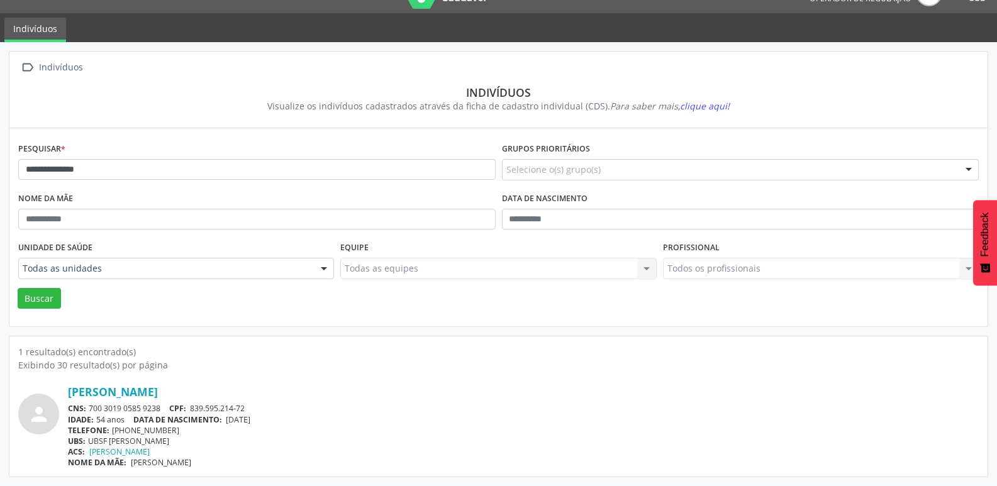  I want to click on i: Para saber mais,, so click(670, 106).